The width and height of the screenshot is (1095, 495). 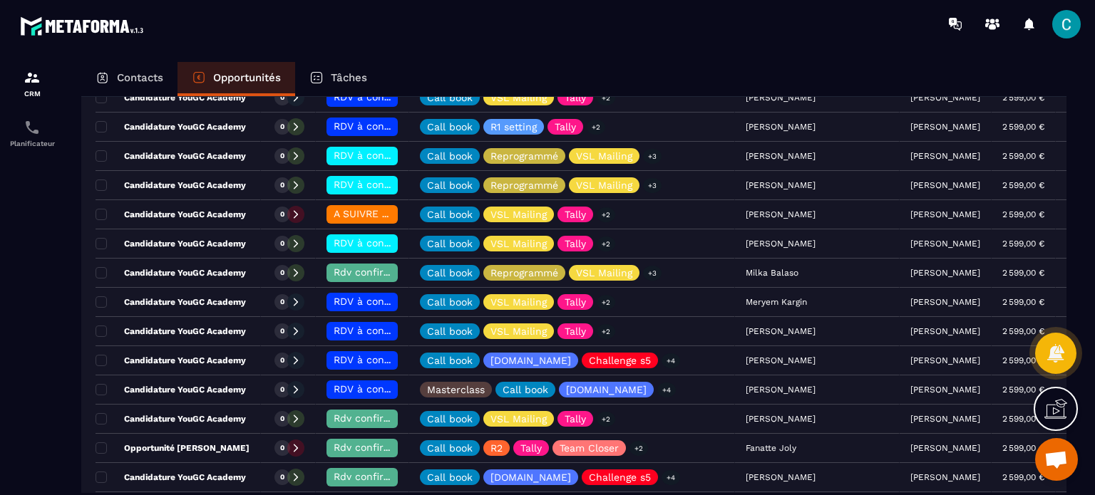 What do you see at coordinates (455, 390) in the screenshot?
I see `p: Masterclass` at bounding box center [455, 390].